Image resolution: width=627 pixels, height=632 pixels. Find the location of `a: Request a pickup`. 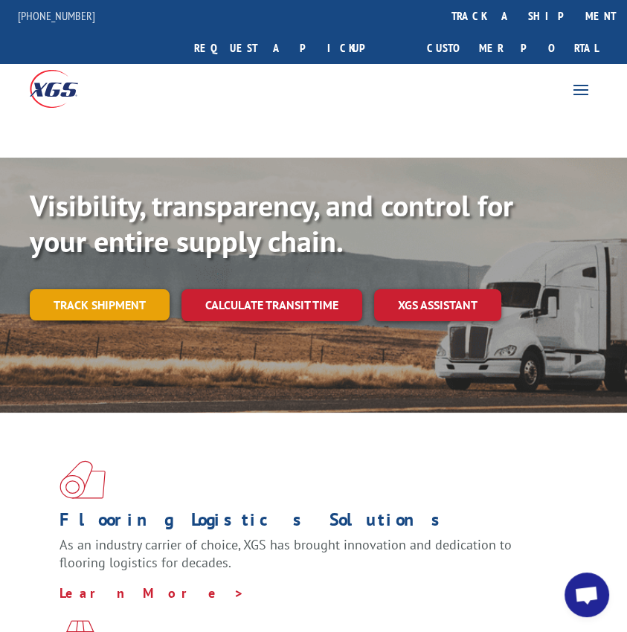

a: Request a pickup is located at coordinates (290, 48).